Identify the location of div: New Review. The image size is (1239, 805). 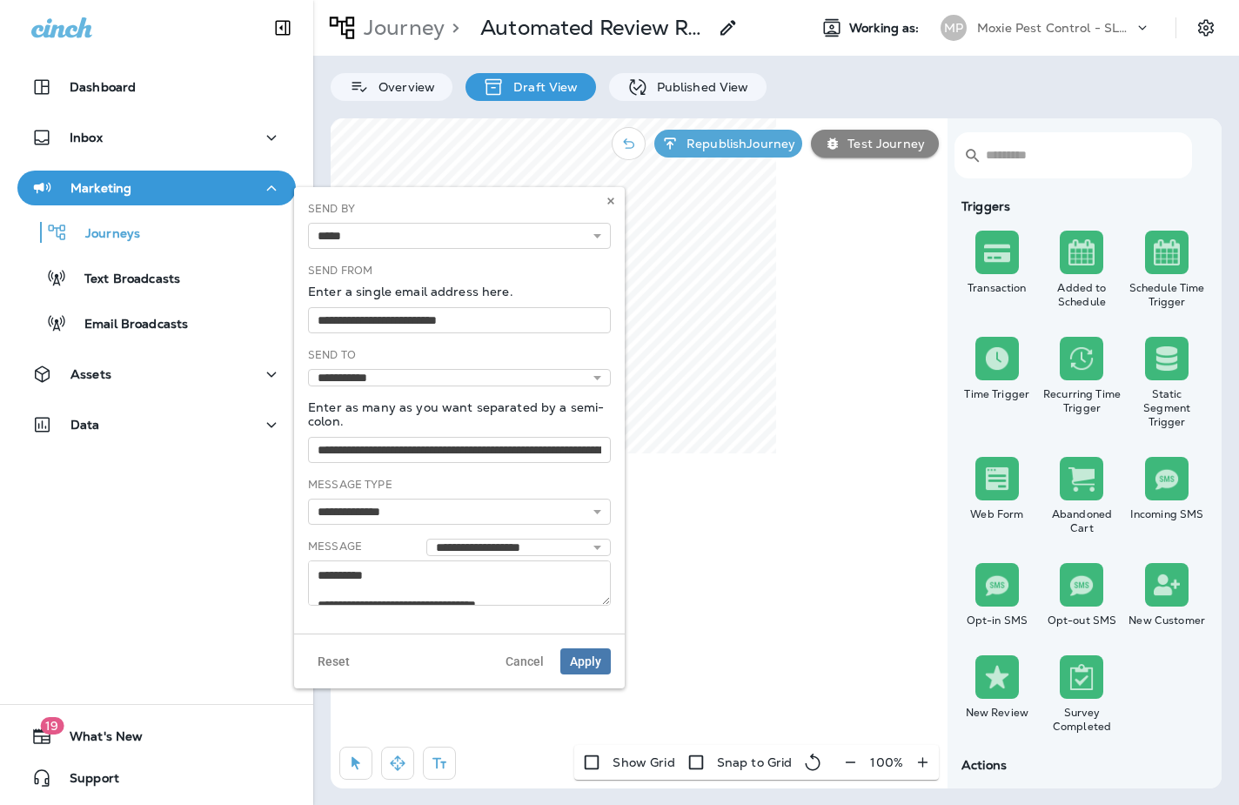
(997, 712).